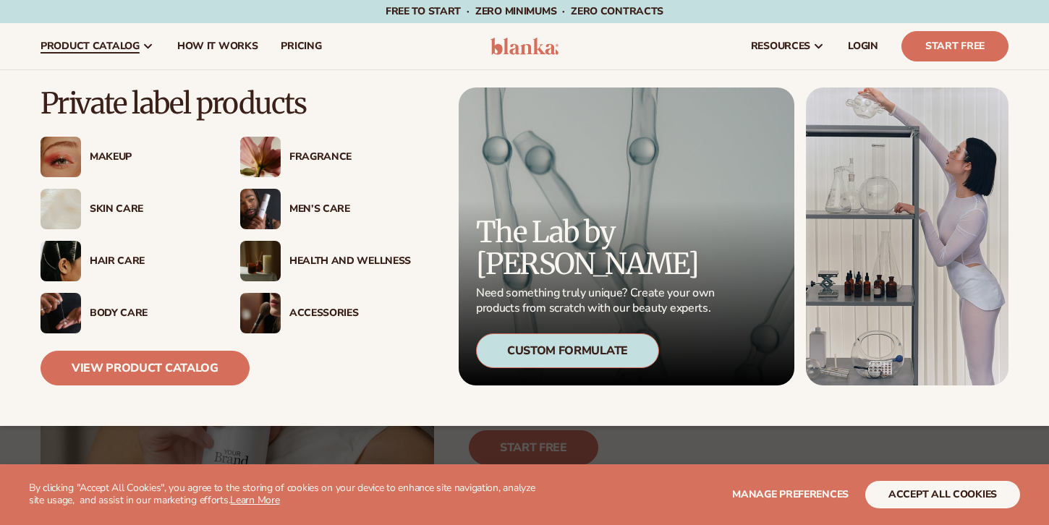  I want to click on span: resources, so click(780, 46).